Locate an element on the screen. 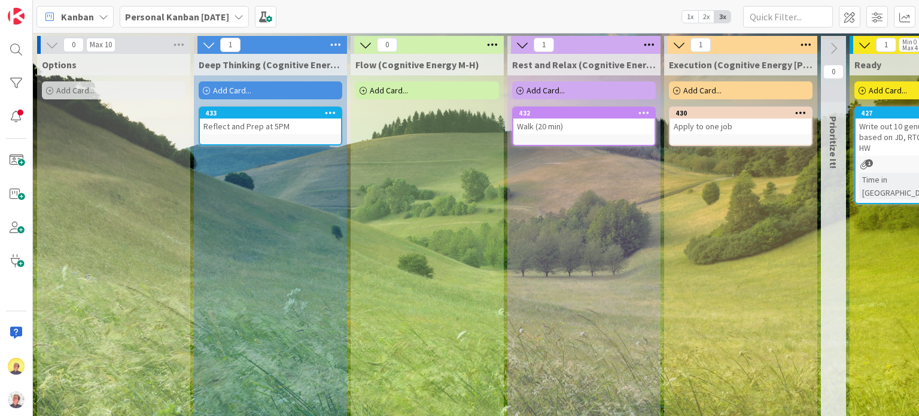 This screenshot has height=416, width=919. span: Options is located at coordinates (59, 65).